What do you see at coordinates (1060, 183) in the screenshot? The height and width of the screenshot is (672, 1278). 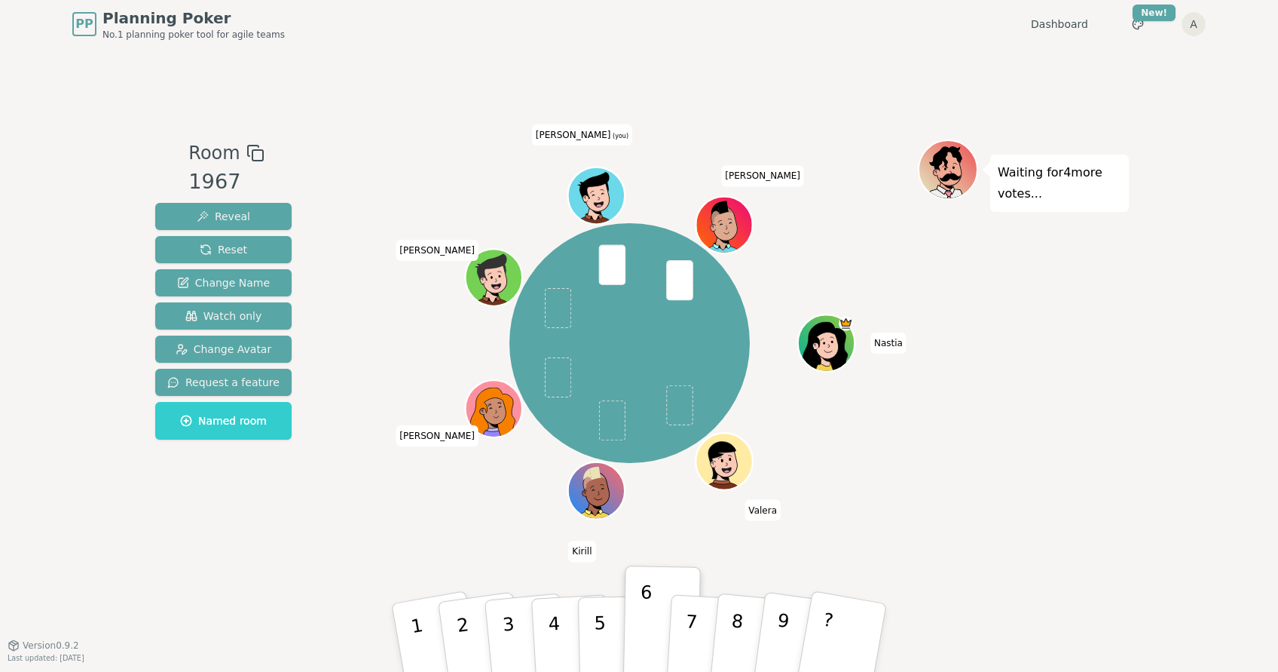 I see `p: Waiting for 4 more votes...` at bounding box center [1060, 183].